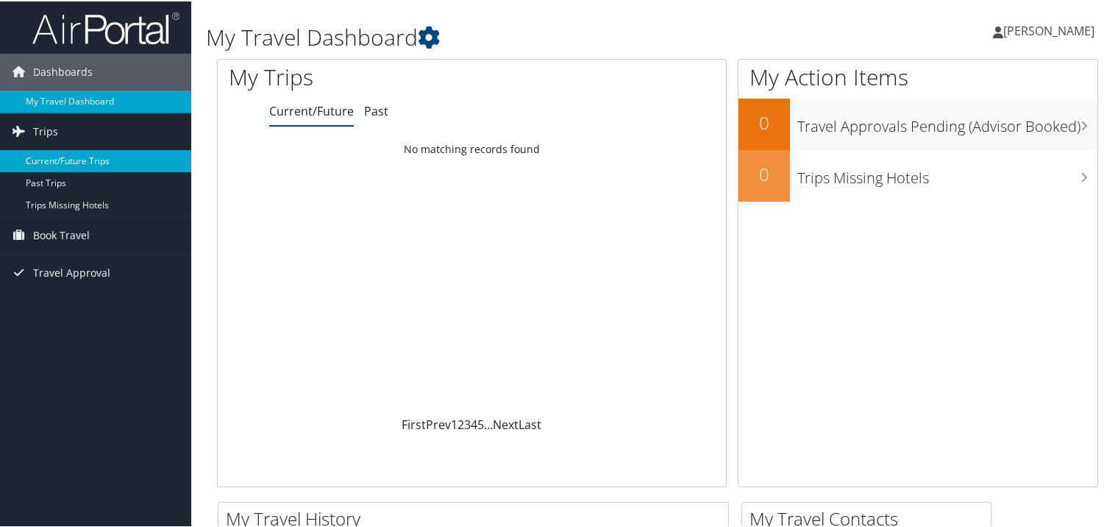 The width and height of the screenshot is (1118, 527). What do you see at coordinates (438, 423) in the screenshot?
I see `a: Prev` at bounding box center [438, 423].